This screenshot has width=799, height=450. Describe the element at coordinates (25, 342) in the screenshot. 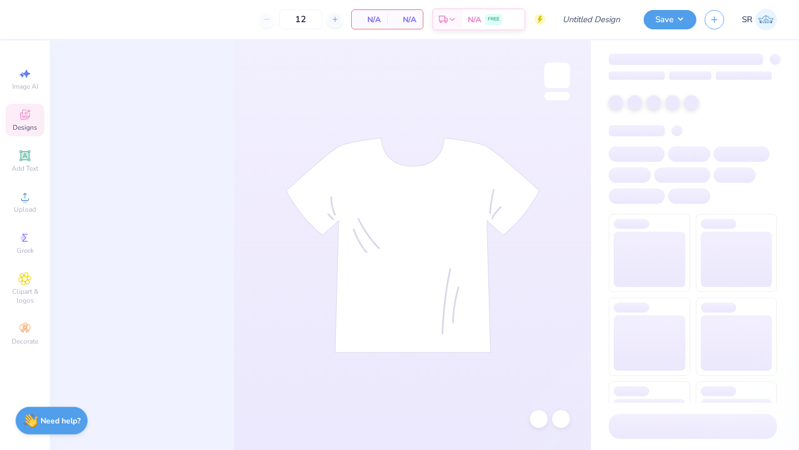

I see `span: Decorate` at that location.